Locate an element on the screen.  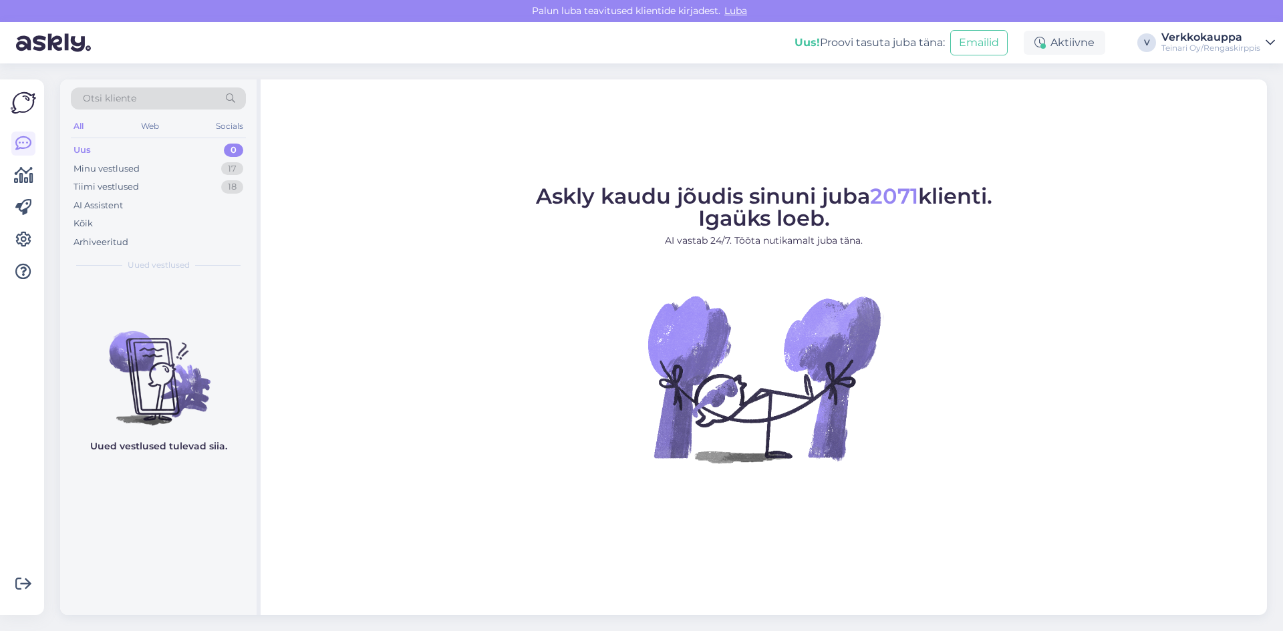
div: Proovi tasuta juba täna: is located at coordinates (869, 43).